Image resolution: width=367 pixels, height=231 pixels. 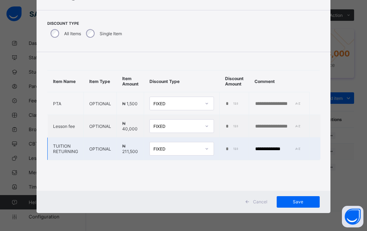 I want to click on th: Item Type, so click(x=100, y=81).